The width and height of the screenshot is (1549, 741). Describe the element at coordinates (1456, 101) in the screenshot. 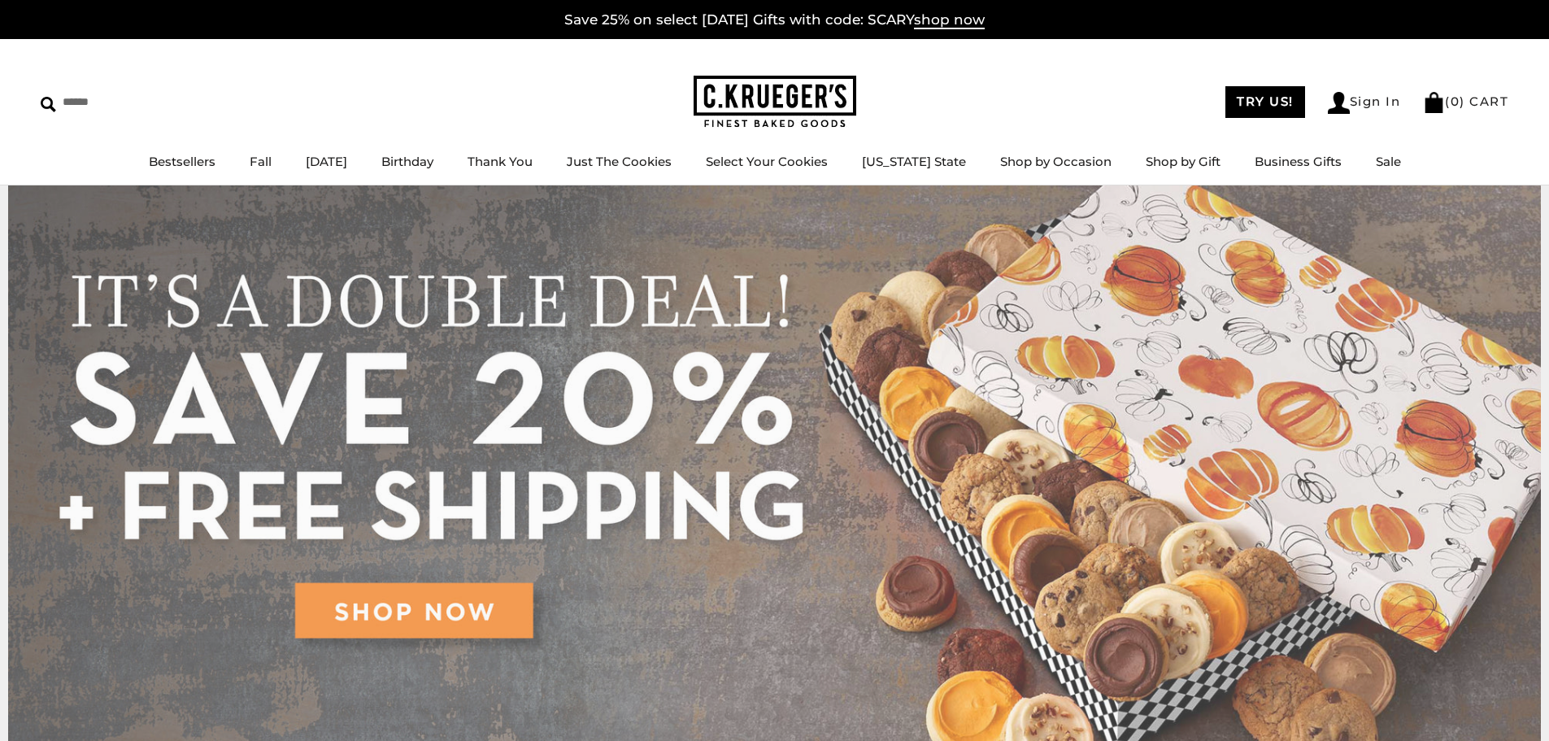

I see `span: 0` at that location.